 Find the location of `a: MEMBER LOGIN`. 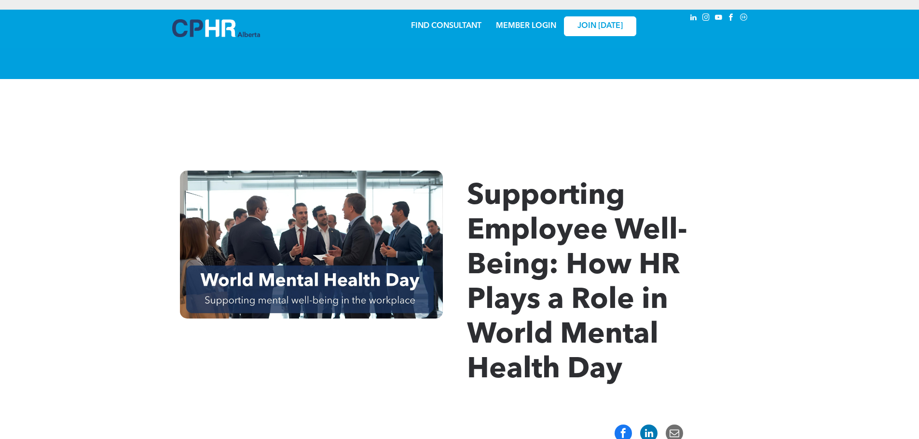

a: MEMBER LOGIN is located at coordinates (526, 26).